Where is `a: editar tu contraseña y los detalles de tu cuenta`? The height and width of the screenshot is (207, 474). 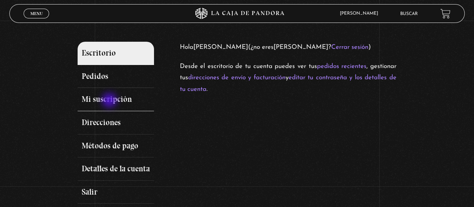 a: editar tu contraseña y los detalles de tu cuenta is located at coordinates (288, 83).